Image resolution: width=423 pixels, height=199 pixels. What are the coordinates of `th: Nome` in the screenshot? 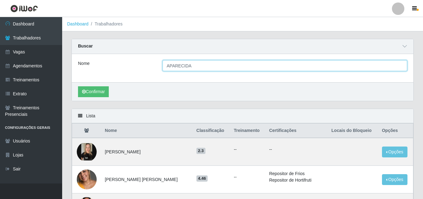 It's located at (147, 131).